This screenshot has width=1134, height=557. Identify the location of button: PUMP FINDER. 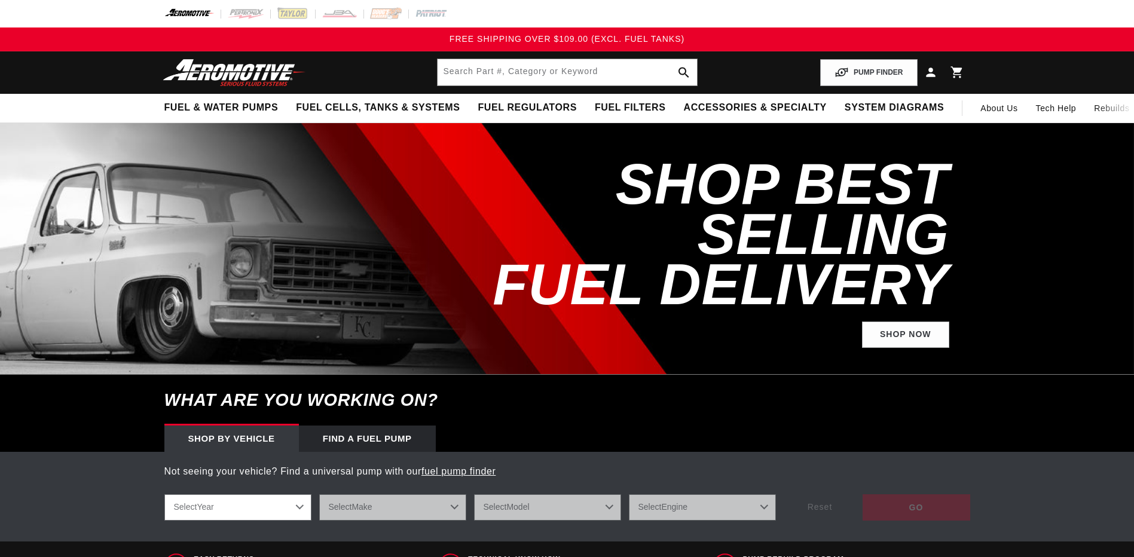
(868, 72).